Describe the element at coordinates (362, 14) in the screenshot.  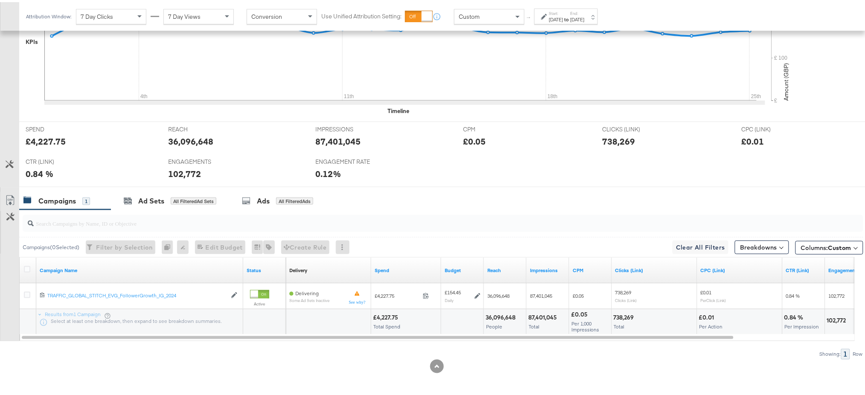
I see `label: Use Unified Attribution Setting:` at that location.